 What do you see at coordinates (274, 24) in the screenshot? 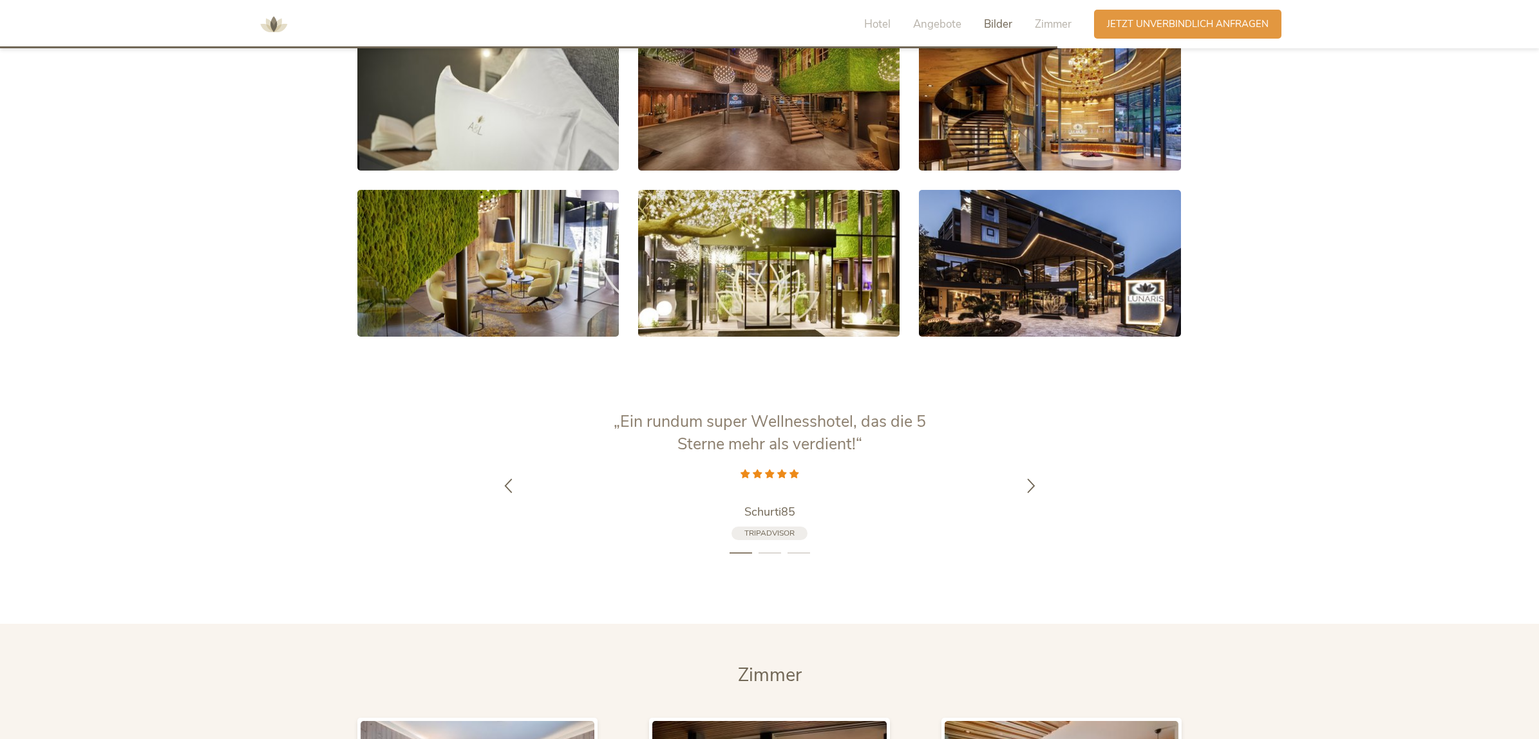
I see `img: AMONTI & LUNARIS Wellnessresort` at bounding box center [274, 24].